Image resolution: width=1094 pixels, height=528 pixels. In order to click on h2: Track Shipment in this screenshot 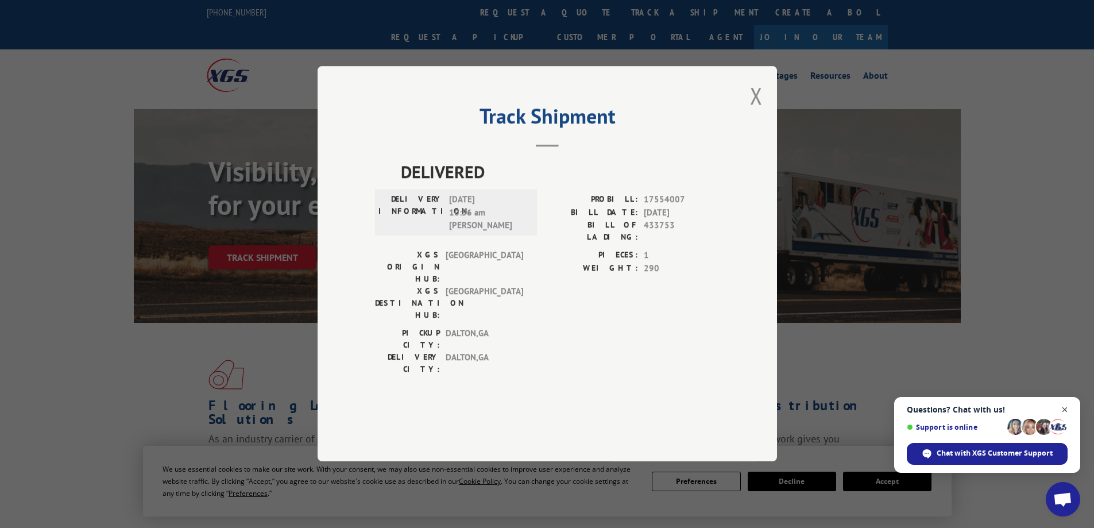, I will do `click(547, 119)`.